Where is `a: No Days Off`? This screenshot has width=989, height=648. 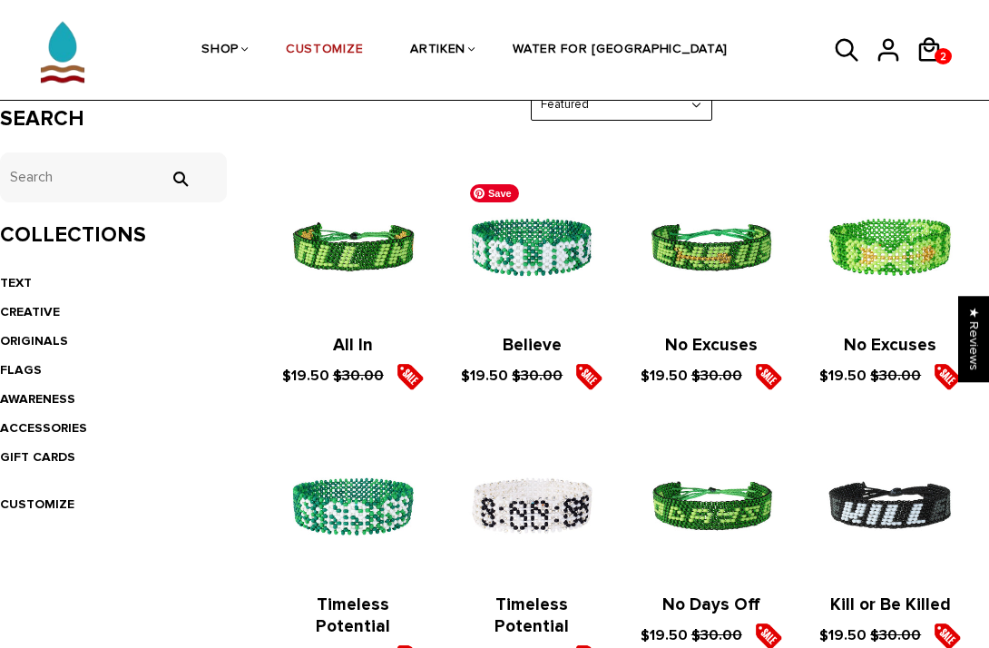 a: No Days Off is located at coordinates (711, 604).